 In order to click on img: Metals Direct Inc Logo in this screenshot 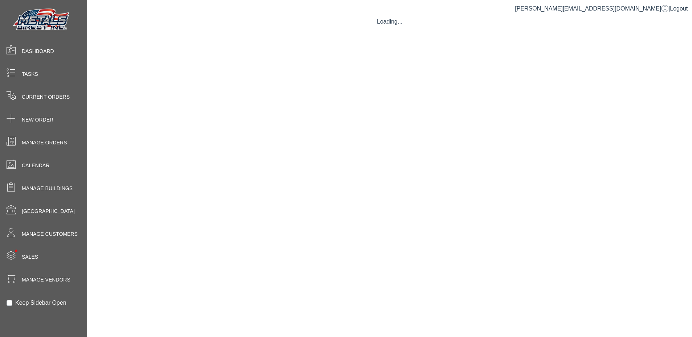, I will do `click(42, 20)`.